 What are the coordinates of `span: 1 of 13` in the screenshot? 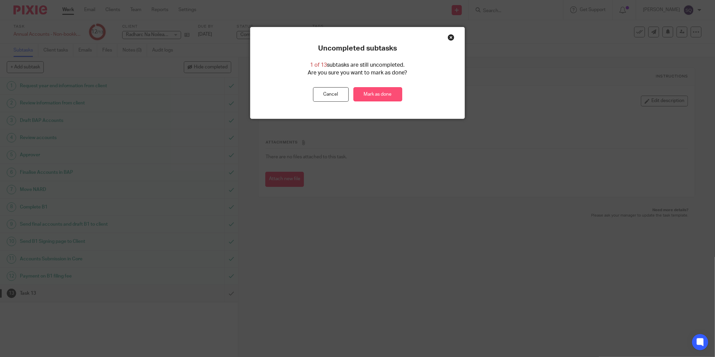 It's located at (319, 65).